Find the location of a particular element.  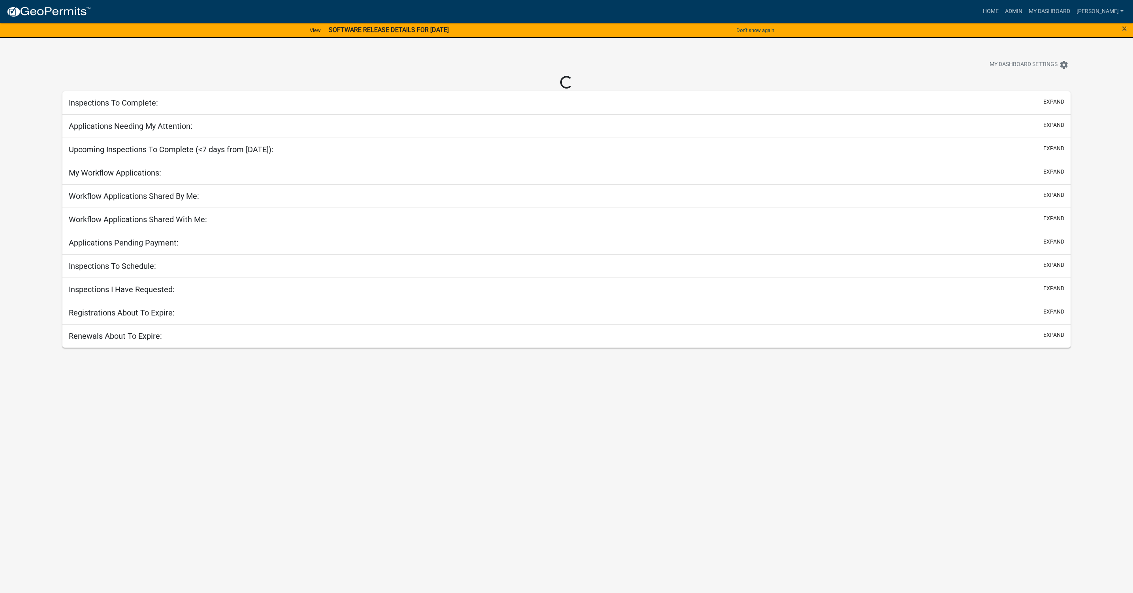

button: My Dashboard Settingssettings is located at coordinates (1029, 64).